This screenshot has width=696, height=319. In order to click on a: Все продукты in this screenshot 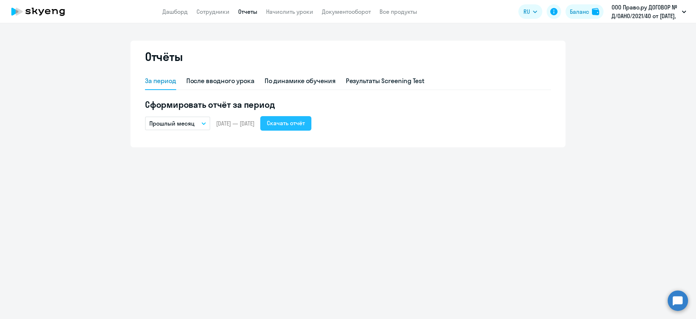, I will do `click(399, 12)`.